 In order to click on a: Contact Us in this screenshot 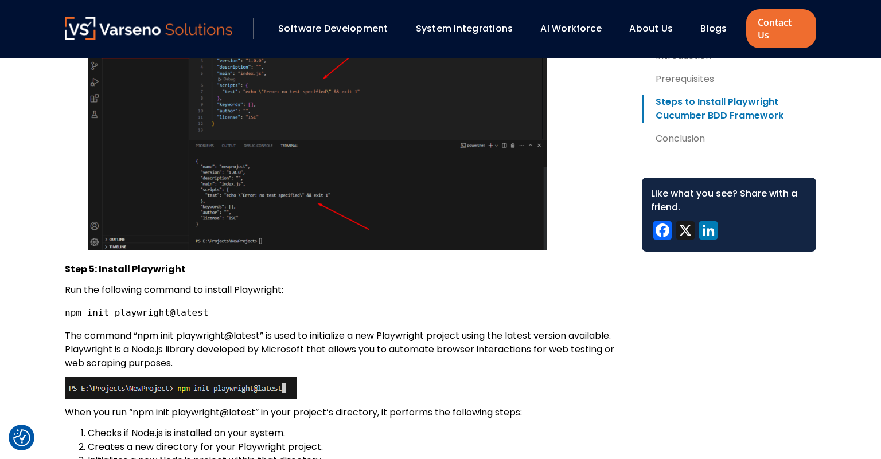, I will do `click(781, 29)`.